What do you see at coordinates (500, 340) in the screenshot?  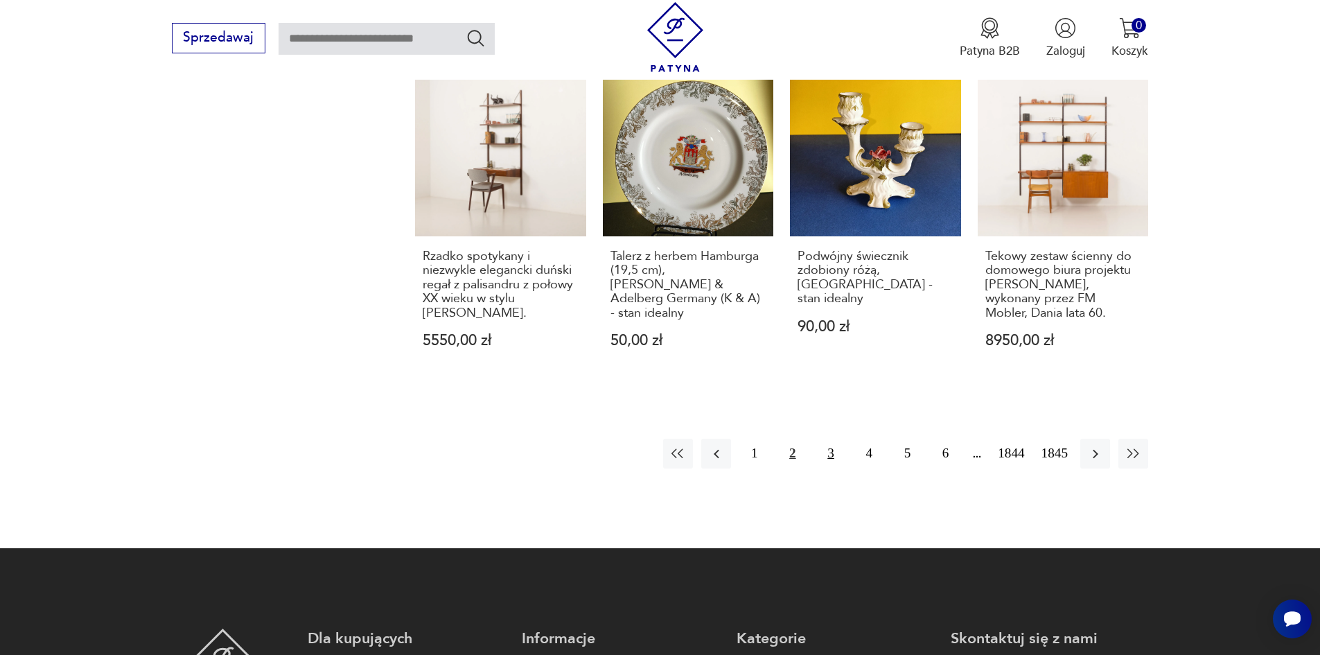 I see `p: 5550,00 zł` at bounding box center [500, 340].